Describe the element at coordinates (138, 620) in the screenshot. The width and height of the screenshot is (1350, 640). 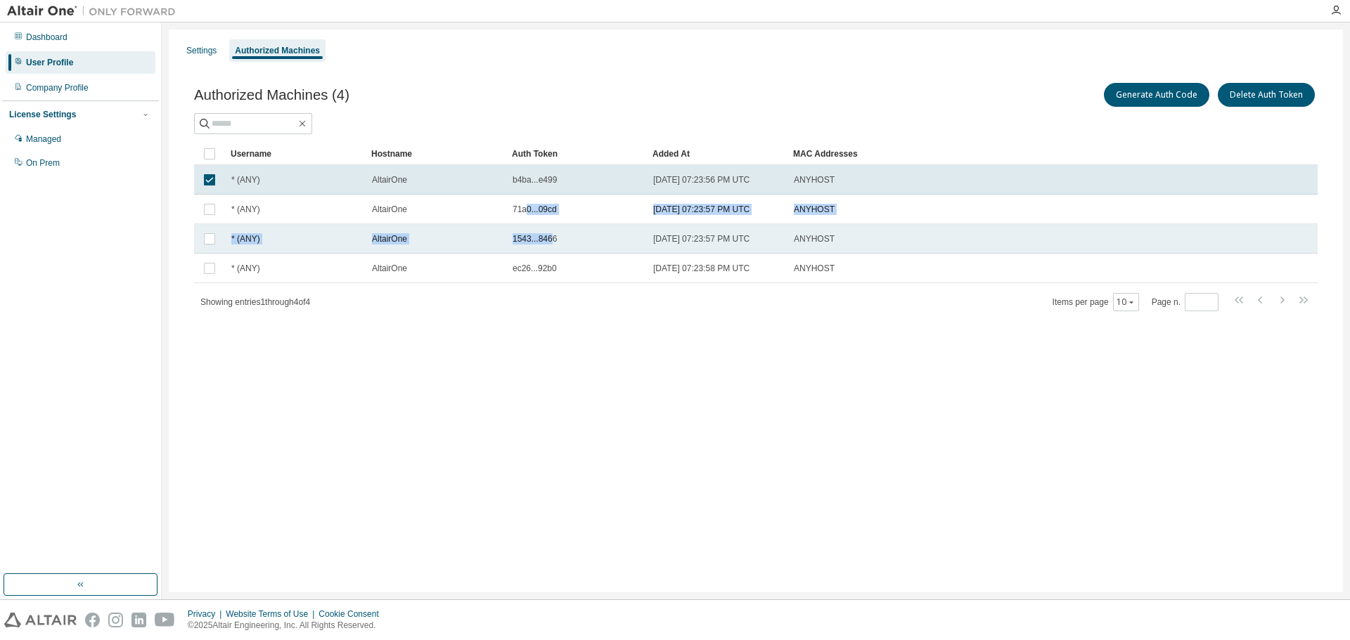
I see `img: linkedin.svg` at that location.